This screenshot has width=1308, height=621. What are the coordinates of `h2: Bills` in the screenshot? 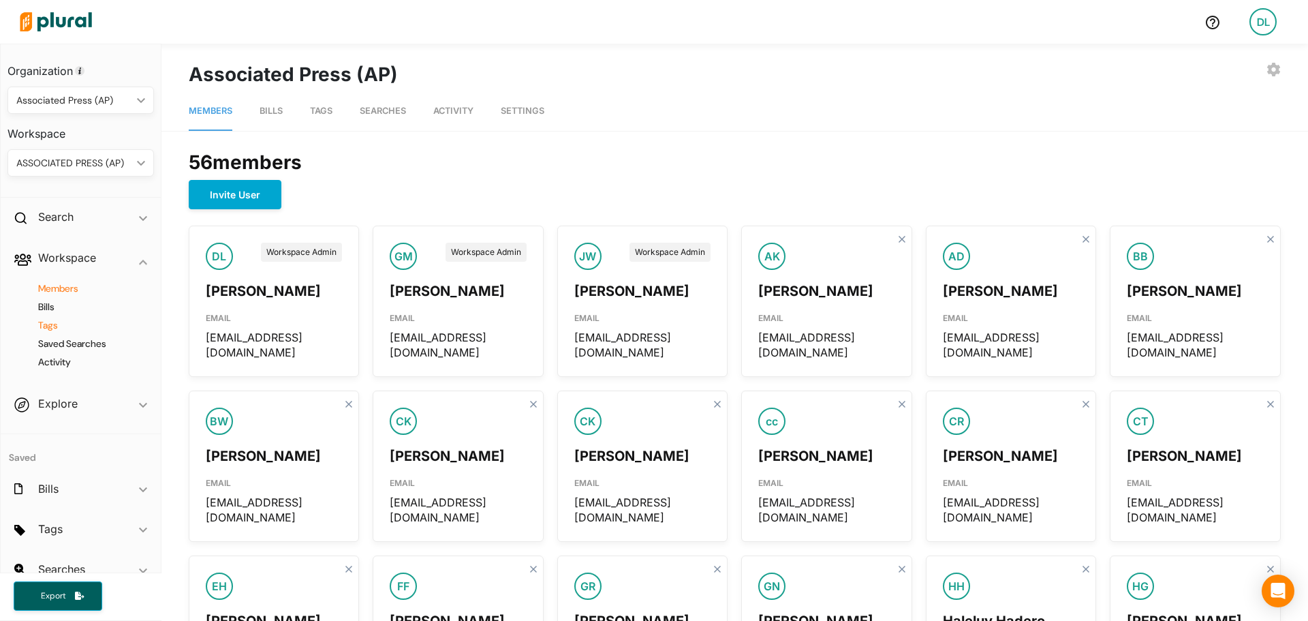 It's located at (48, 488).